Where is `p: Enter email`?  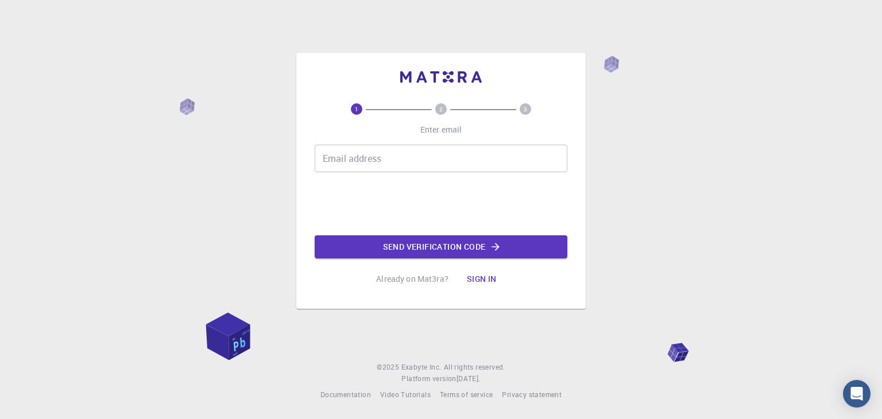 p: Enter email is located at coordinates (441, 130).